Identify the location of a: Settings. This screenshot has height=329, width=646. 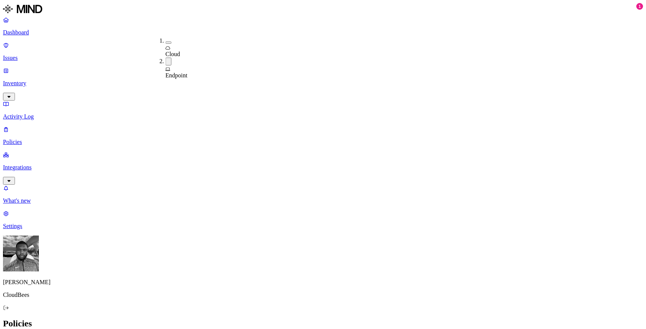
(323, 220).